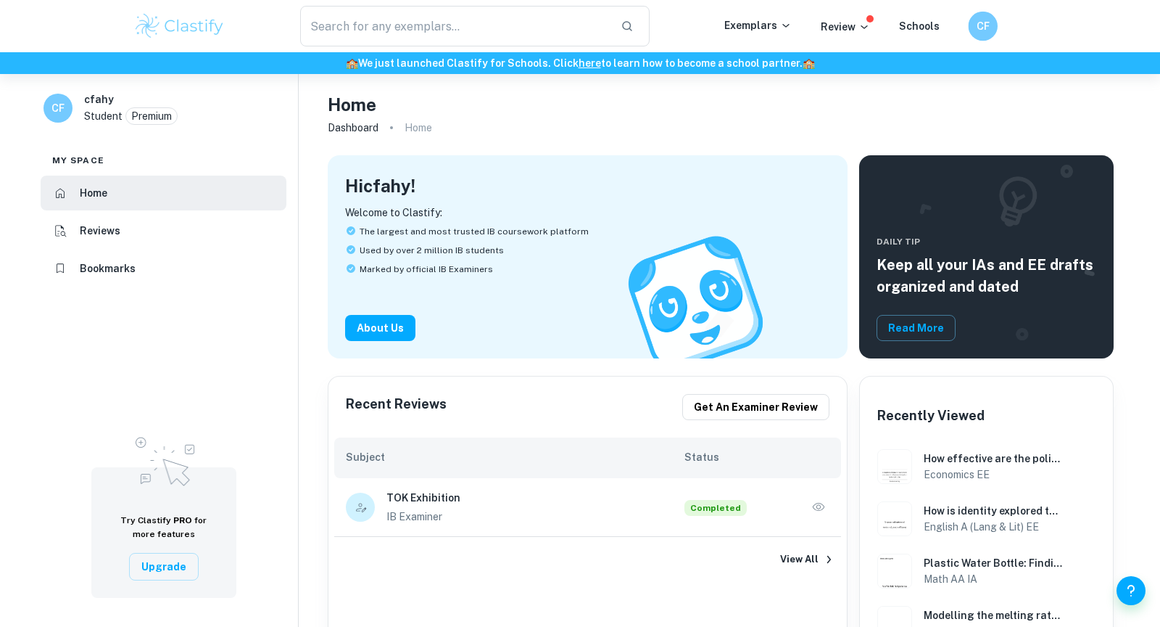 This screenshot has height=627, width=1160. I want to click on a: Get an examiner review, so click(756, 407).